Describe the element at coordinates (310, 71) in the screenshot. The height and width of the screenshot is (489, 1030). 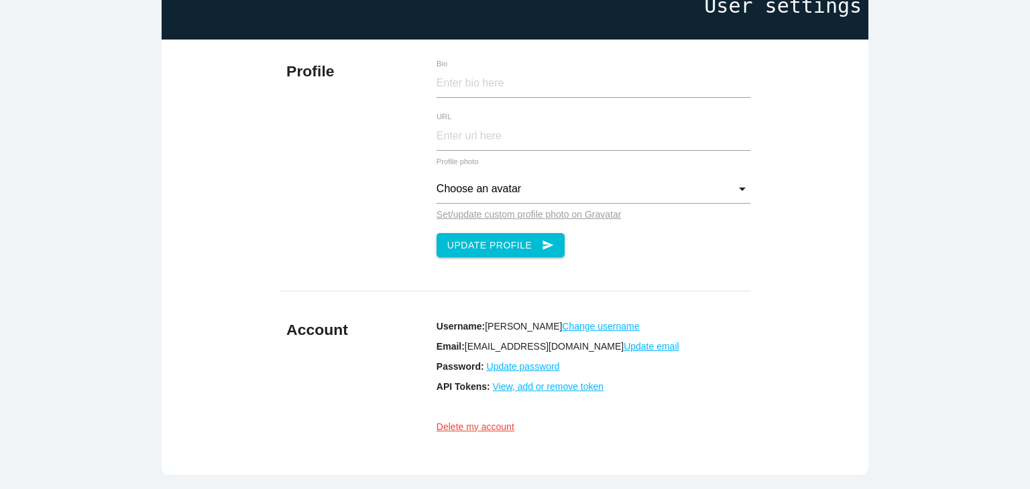
I see `b: Profile` at that location.